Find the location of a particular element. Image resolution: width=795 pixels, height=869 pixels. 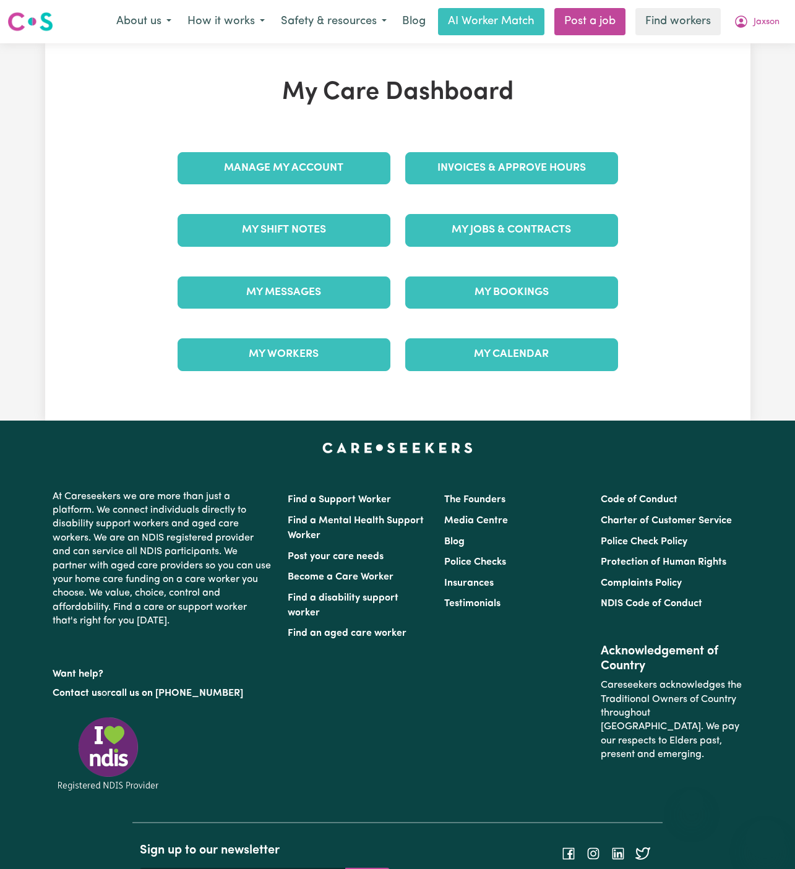

a: Charter of Customer Service is located at coordinates (666, 521).